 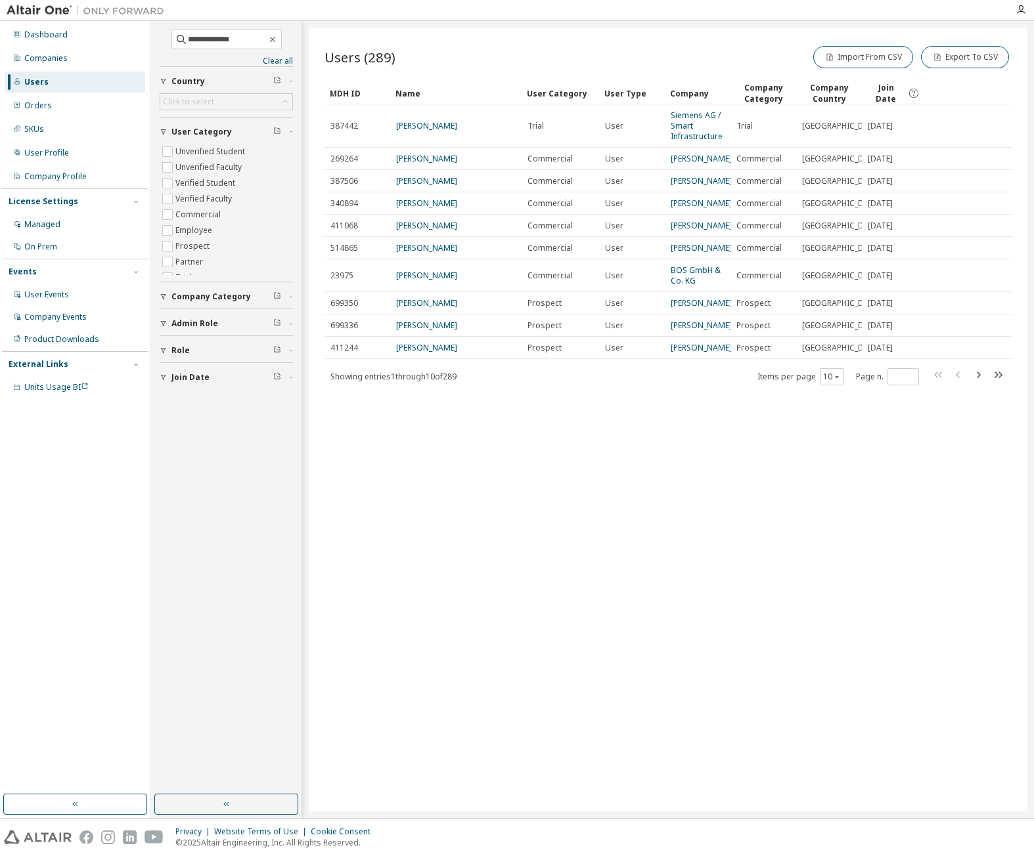 I want to click on div: Website Terms of Use, so click(x=262, y=832).